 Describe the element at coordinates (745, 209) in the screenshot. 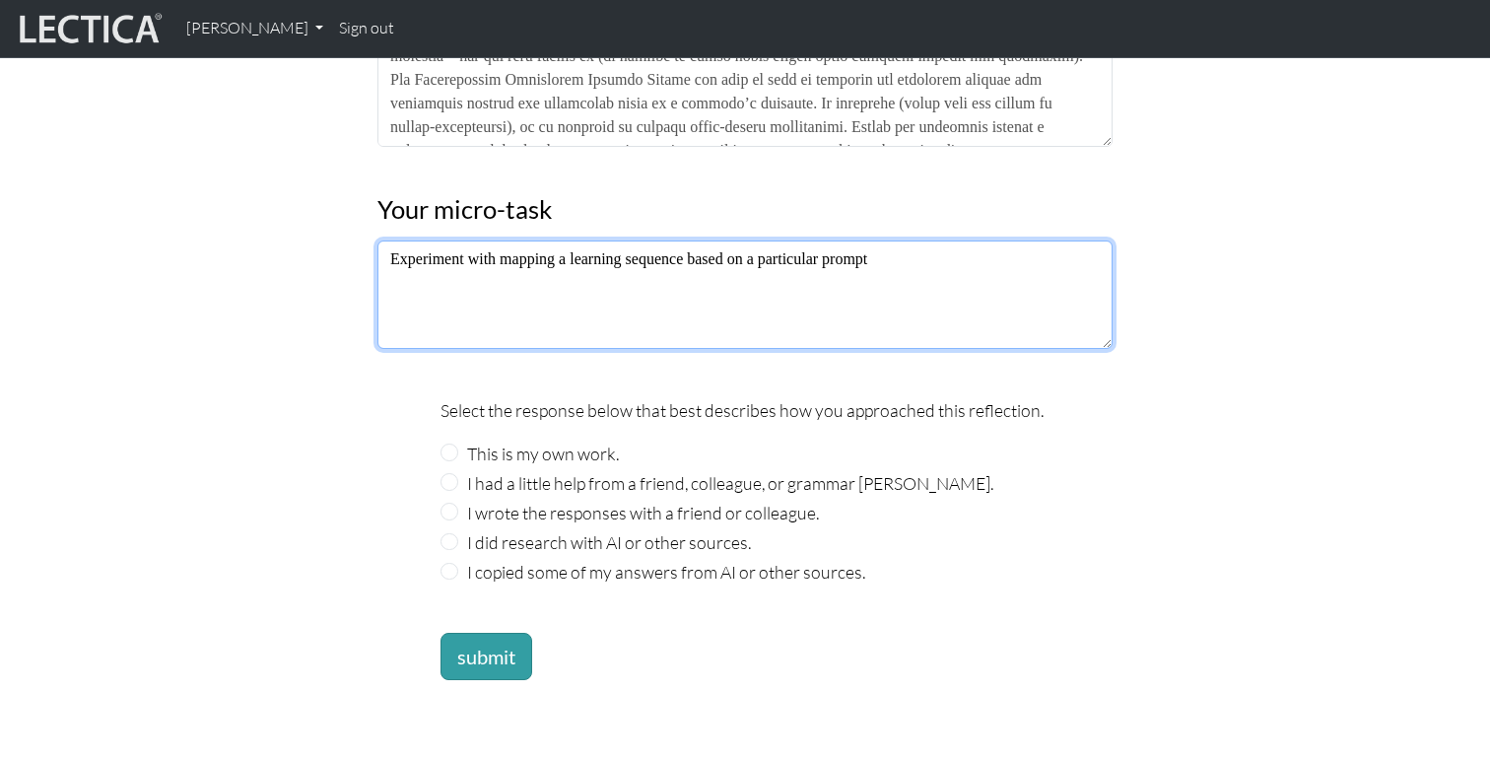

I see `h3: Your micro-task` at that location.